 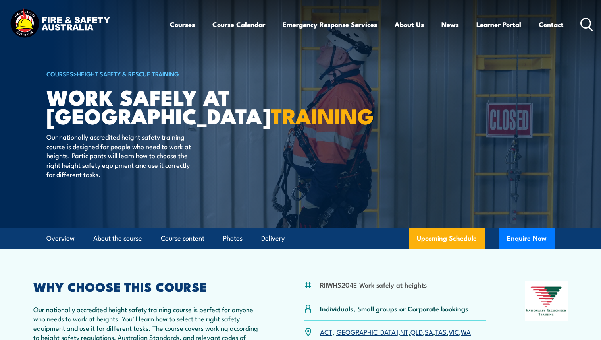 What do you see at coordinates (394, 308) in the screenshot?
I see `p: Individuals, Small groups or Corporate bookings` at bounding box center [394, 308].